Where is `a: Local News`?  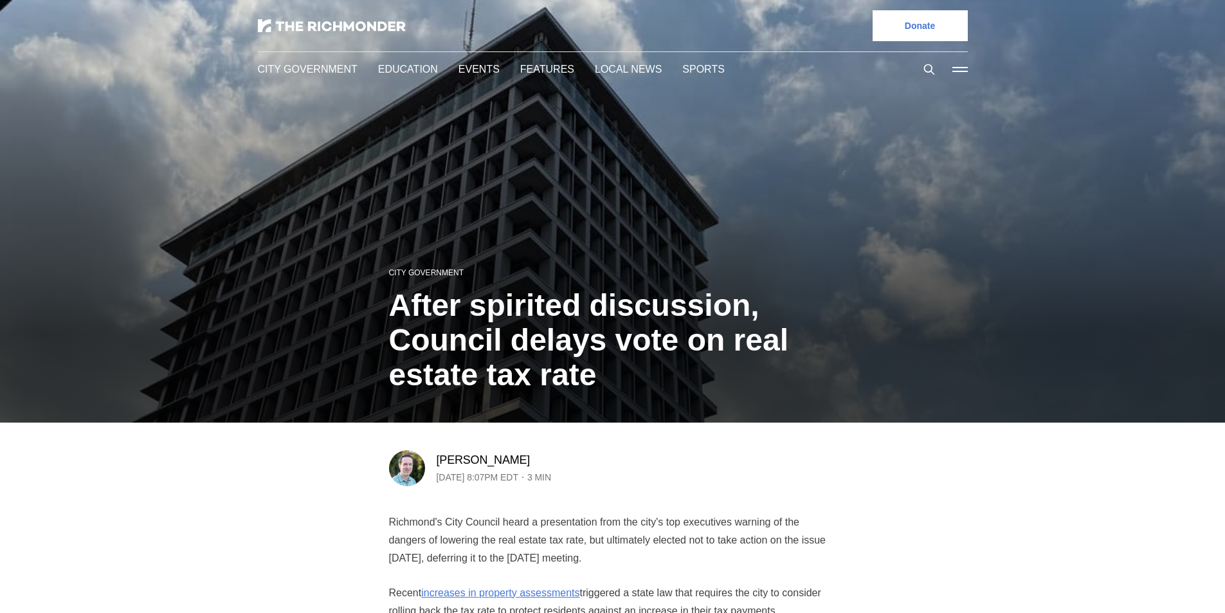 a: Local News is located at coordinates (616, 69).